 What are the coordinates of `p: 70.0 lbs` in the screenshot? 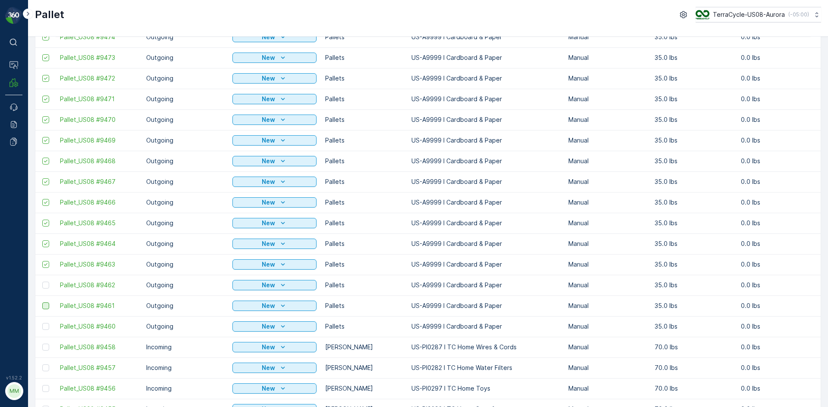 It's located at (693, 389).